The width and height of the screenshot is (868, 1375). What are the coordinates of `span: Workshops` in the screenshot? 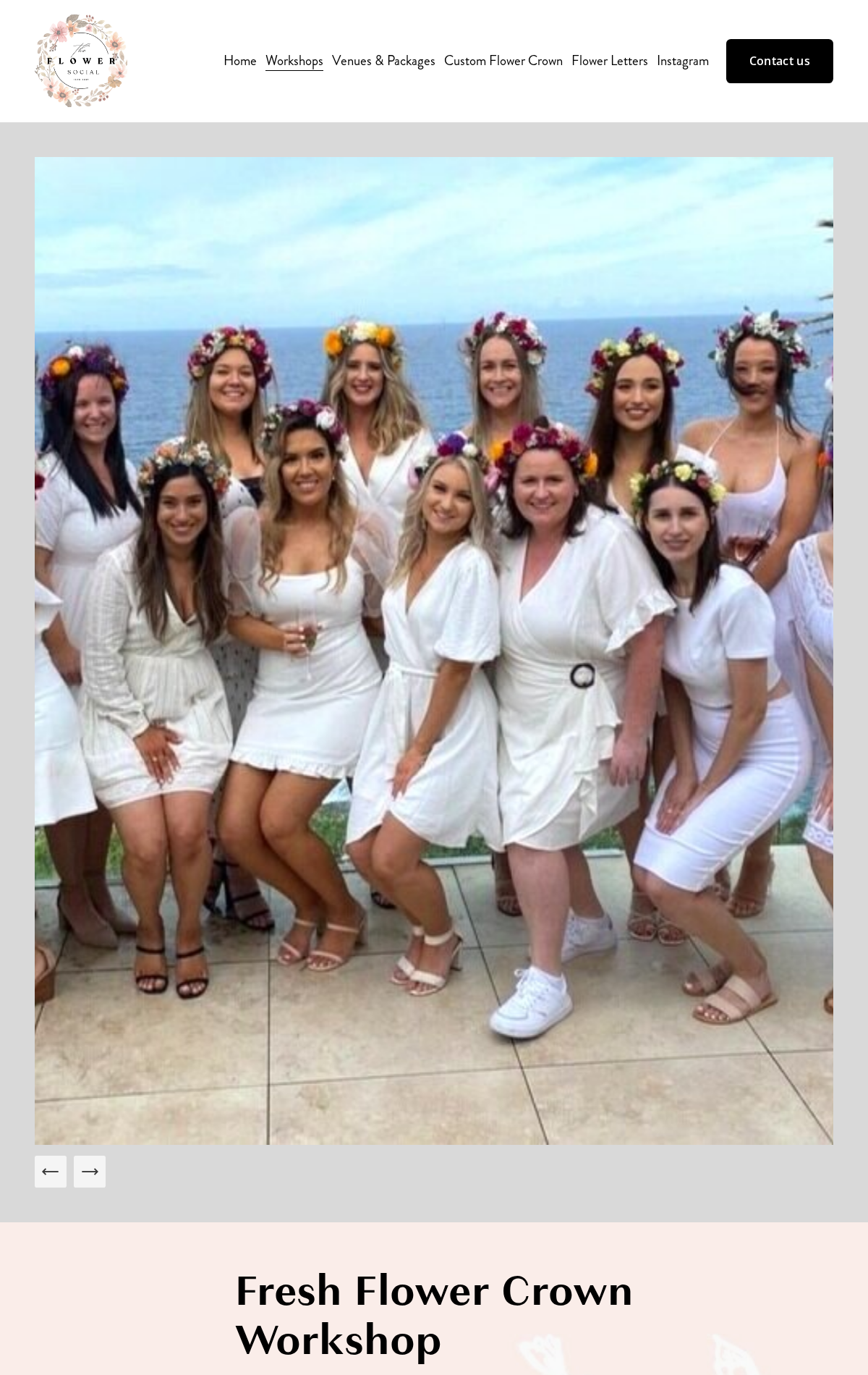 It's located at (294, 60).